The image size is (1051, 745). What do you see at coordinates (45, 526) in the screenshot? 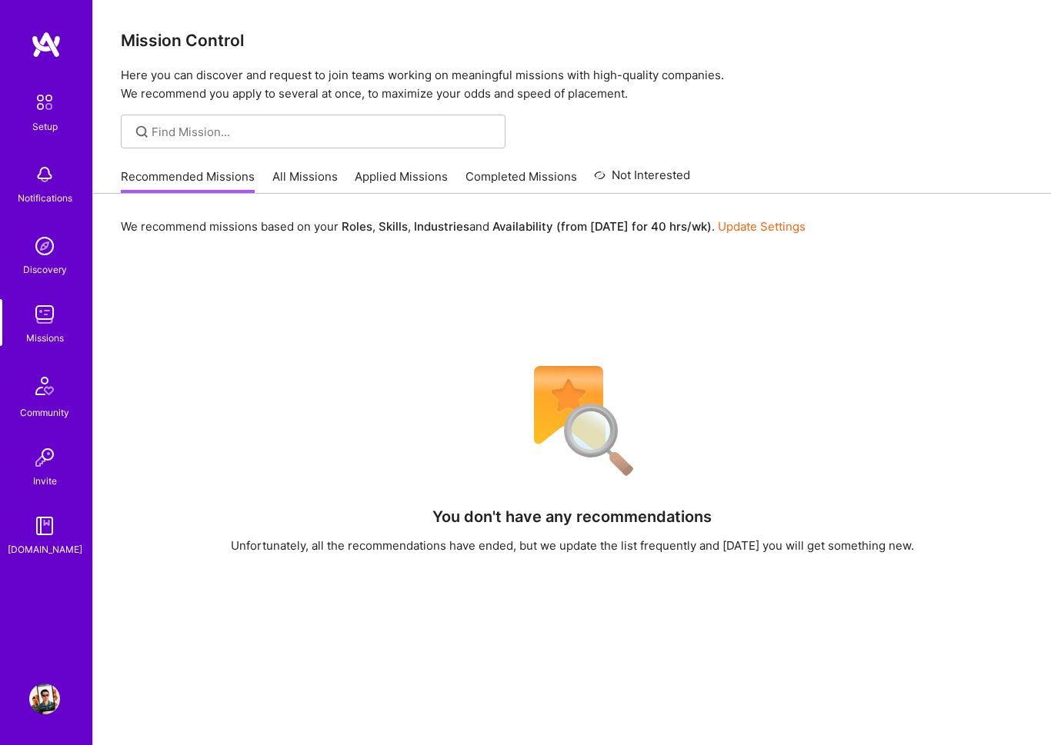
I see `img: guide book` at bounding box center [45, 526].